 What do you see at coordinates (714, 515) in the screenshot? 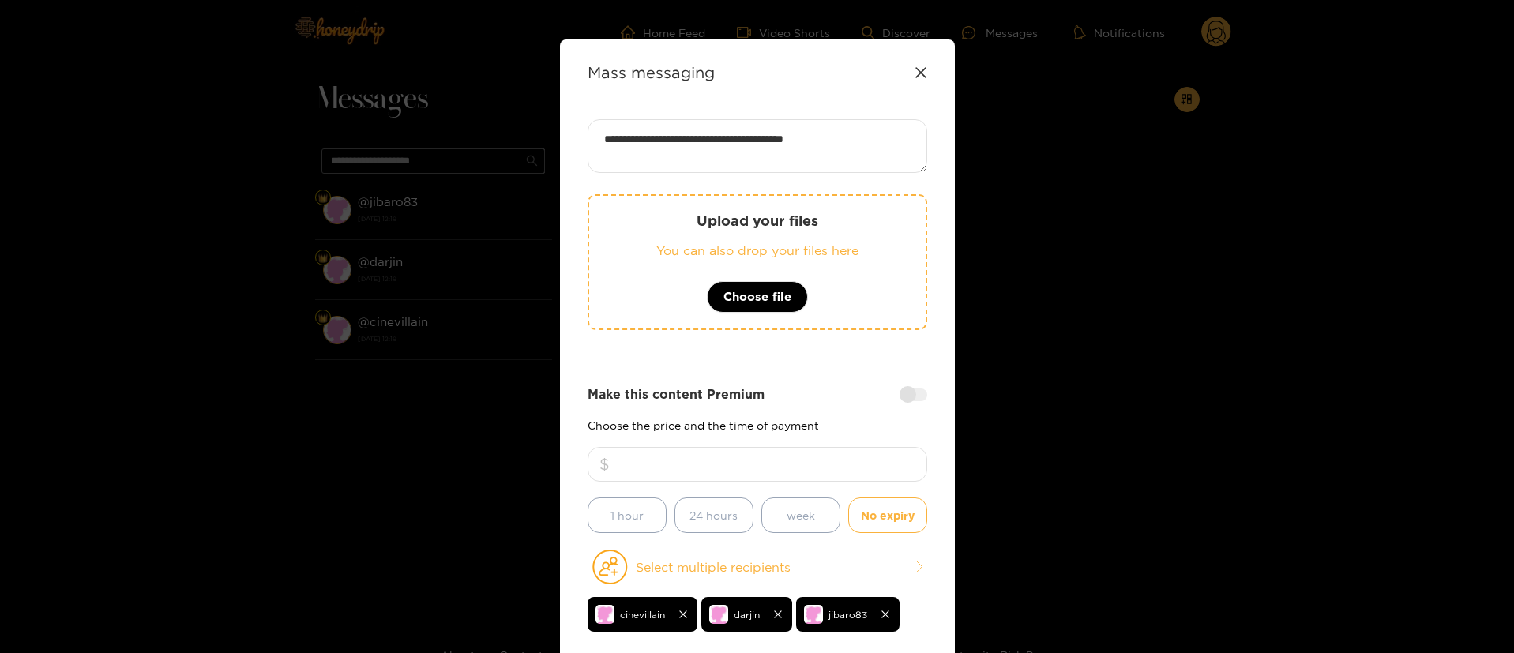
I see `button: 24 hours` at bounding box center [714, 515].